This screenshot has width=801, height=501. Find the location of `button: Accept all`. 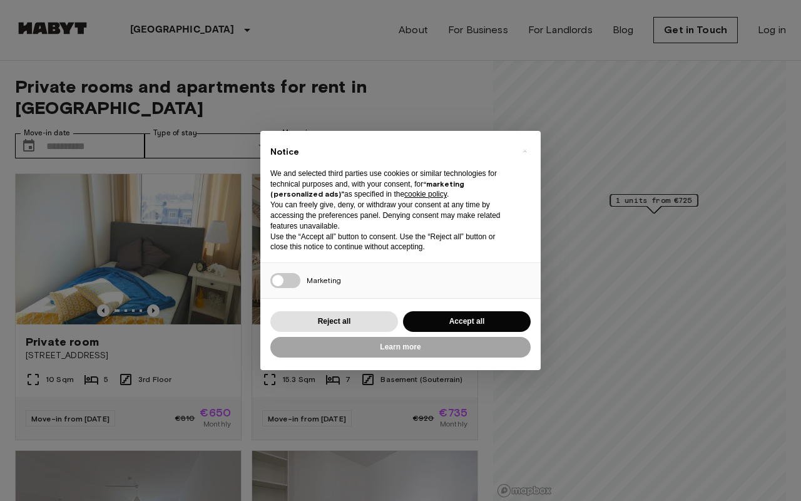

button: Accept all is located at coordinates (467, 321).